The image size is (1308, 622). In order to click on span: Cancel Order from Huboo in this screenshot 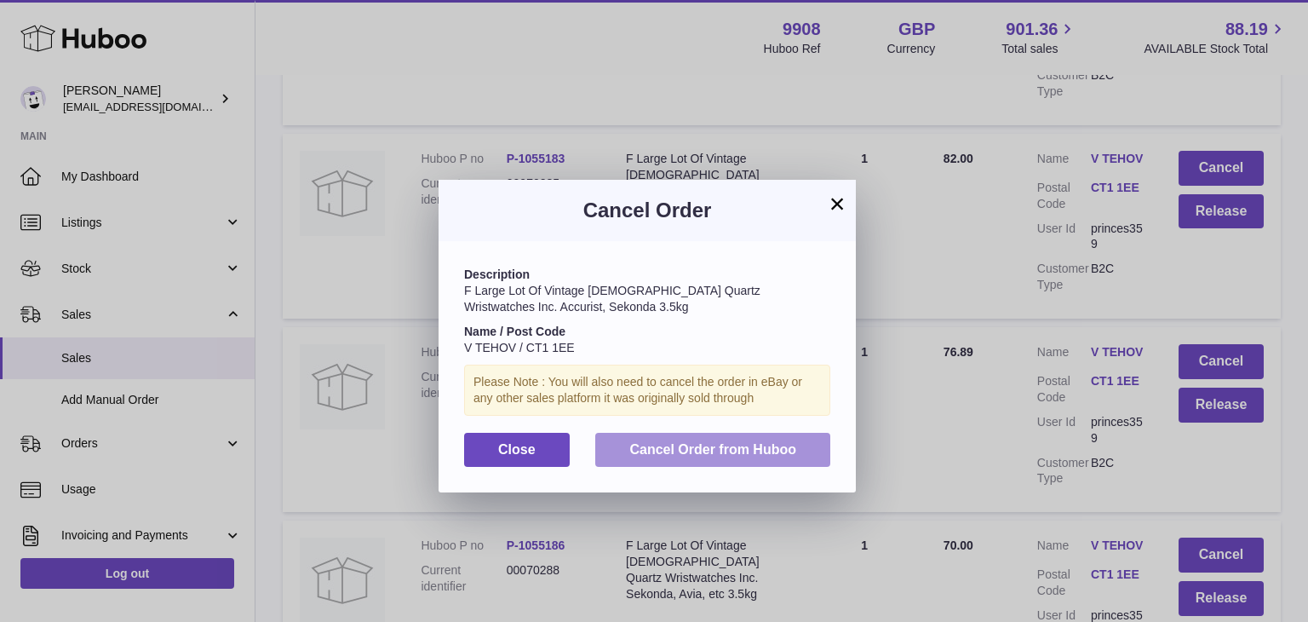, I will do `click(713, 449)`.